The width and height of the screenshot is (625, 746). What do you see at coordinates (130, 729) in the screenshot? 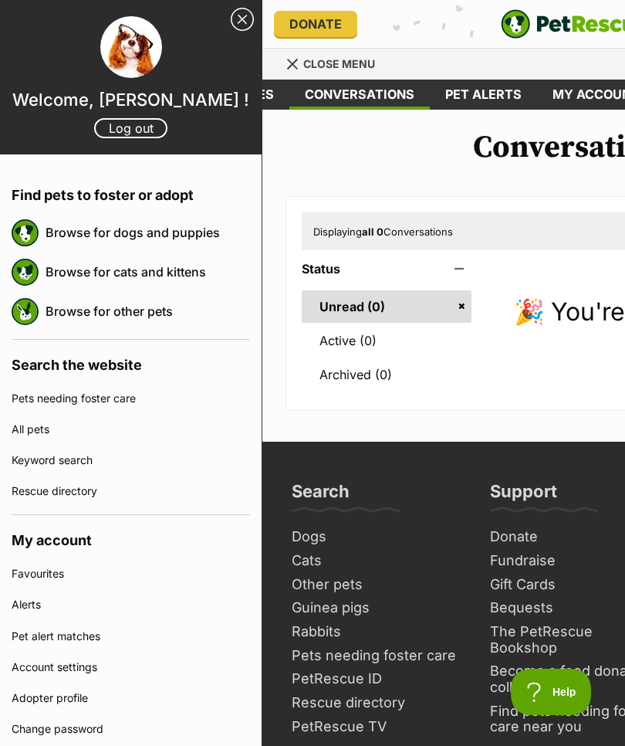
I see `a: Change password` at bounding box center [130, 729].